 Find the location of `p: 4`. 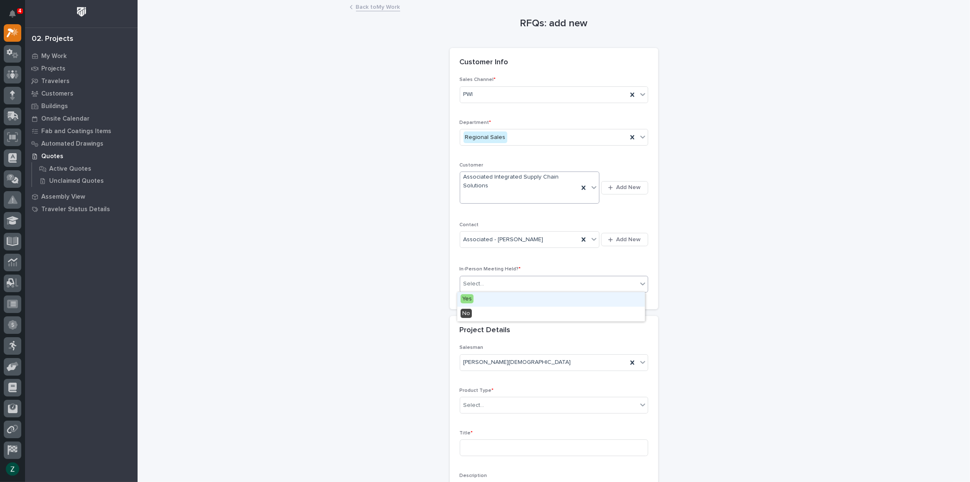

p: 4 is located at coordinates (20, 11).